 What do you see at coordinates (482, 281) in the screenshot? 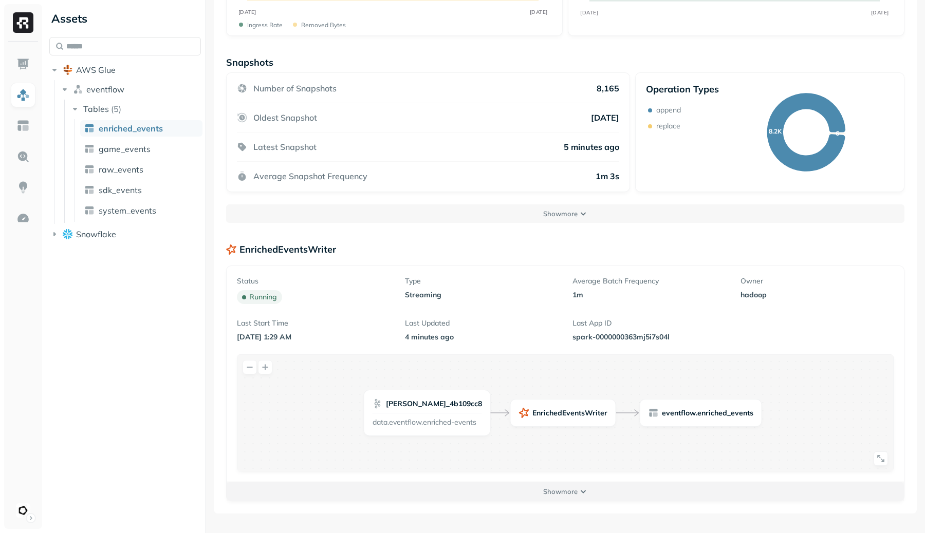
I see `p: Type` at bounding box center [482, 281].